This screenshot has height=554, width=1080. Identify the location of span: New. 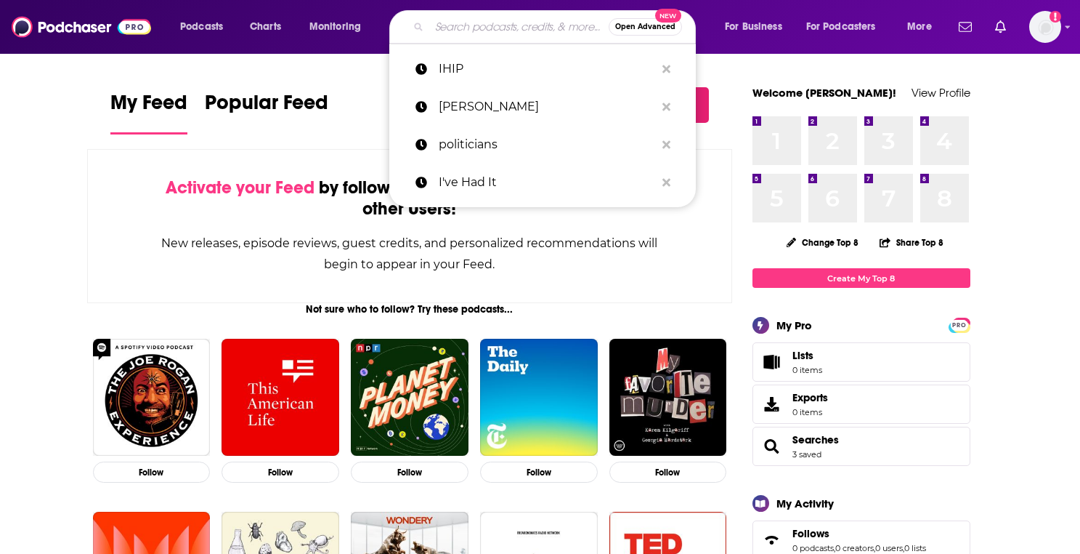
(668, 15).